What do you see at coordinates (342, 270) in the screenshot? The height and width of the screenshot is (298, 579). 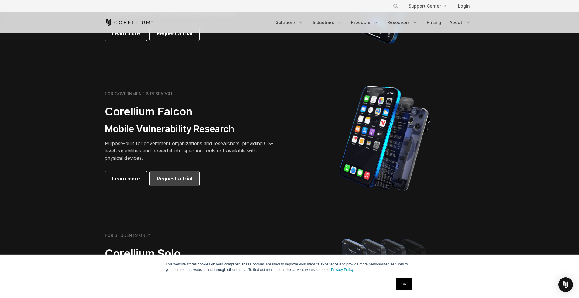 I see `a: Privacy Policy.` at bounding box center [342, 270].